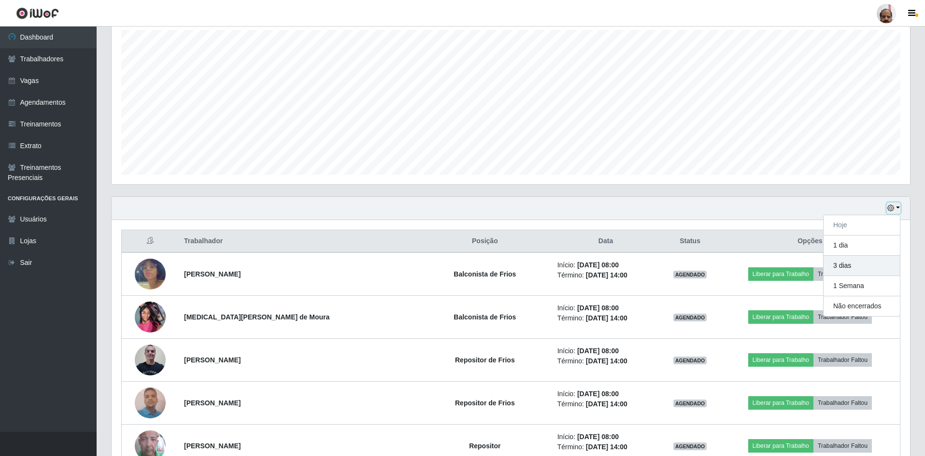 This screenshot has height=456, width=925. What do you see at coordinates (298, 242) in the screenshot?
I see `th: Trabalhador` at bounding box center [298, 242].